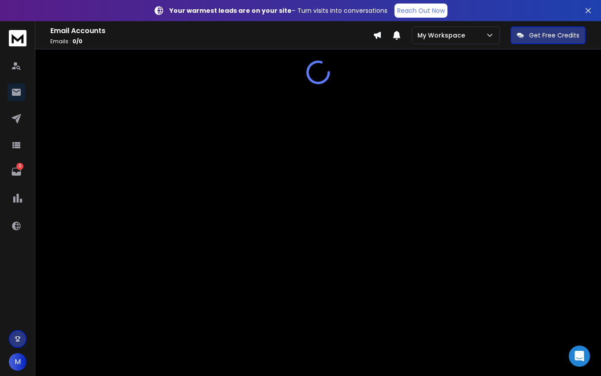  Describe the element at coordinates (443, 35) in the screenshot. I see `p: My Workspace` at that location.